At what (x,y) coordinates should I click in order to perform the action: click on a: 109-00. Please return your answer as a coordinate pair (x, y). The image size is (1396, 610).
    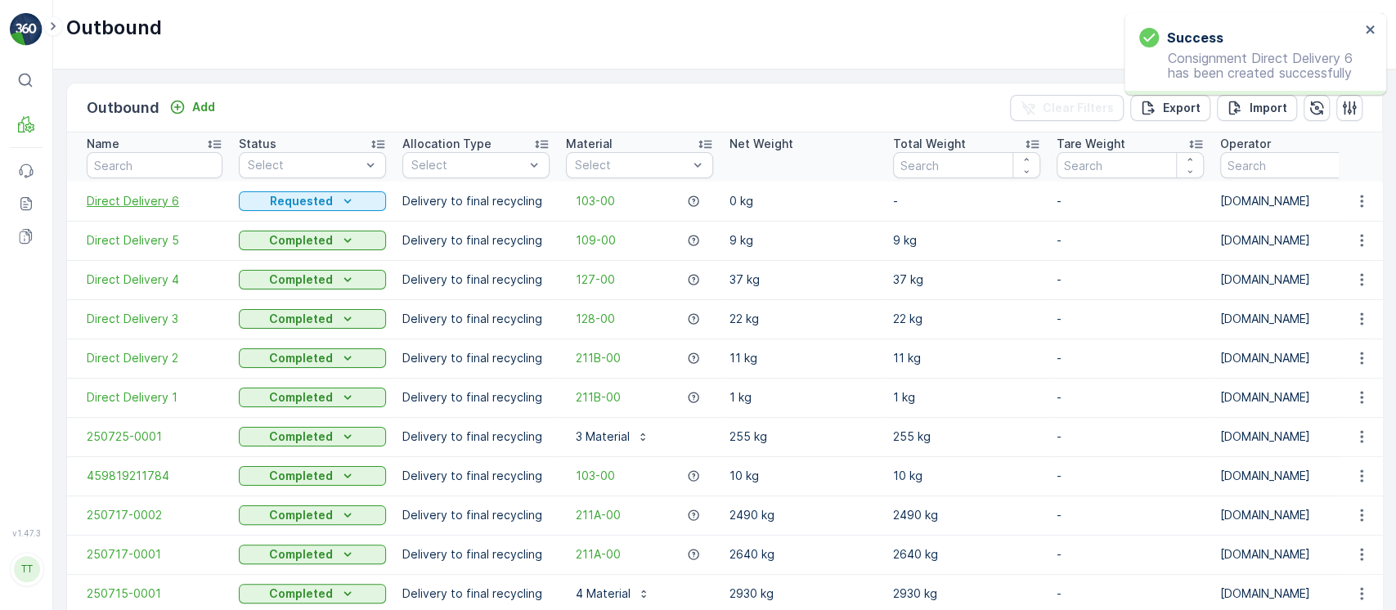
    Looking at the image, I should click on (595, 240).